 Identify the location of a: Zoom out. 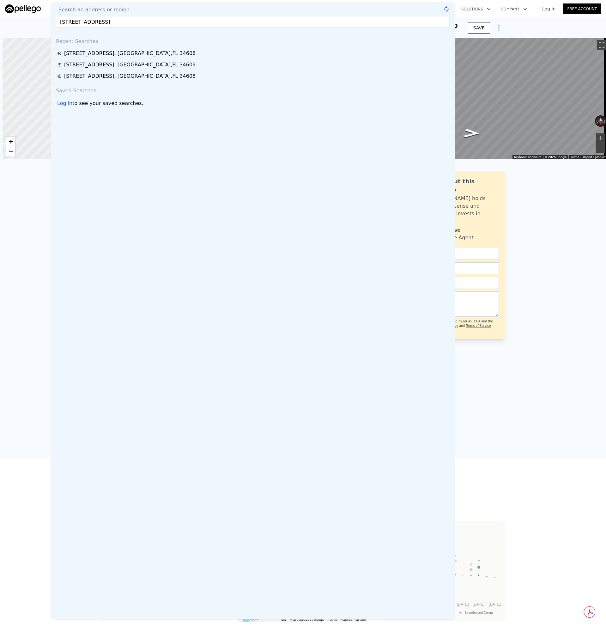
(11, 151).